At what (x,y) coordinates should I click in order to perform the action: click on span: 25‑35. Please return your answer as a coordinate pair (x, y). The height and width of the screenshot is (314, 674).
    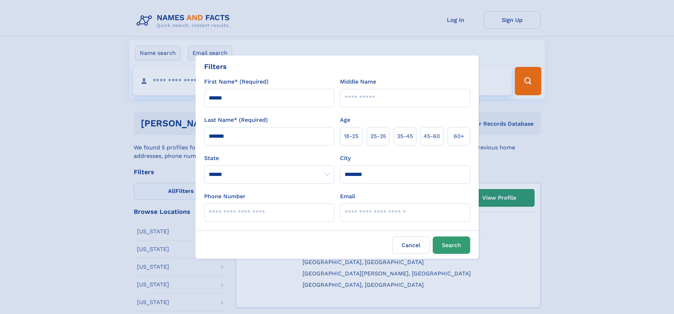
    Looking at the image, I should click on (378, 136).